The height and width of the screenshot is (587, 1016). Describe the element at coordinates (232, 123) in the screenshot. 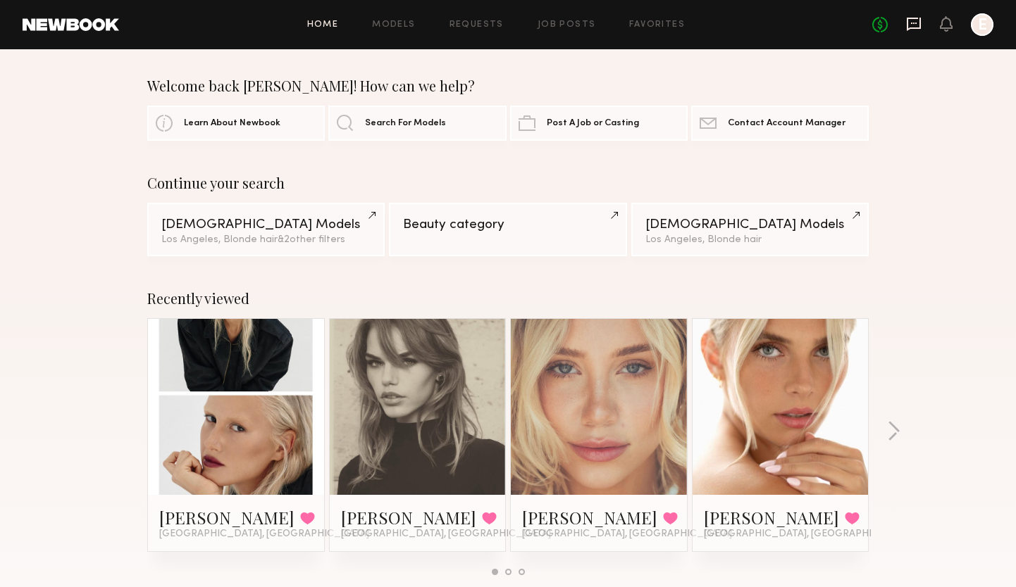

I see `span: Learn About Newbook` at that location.